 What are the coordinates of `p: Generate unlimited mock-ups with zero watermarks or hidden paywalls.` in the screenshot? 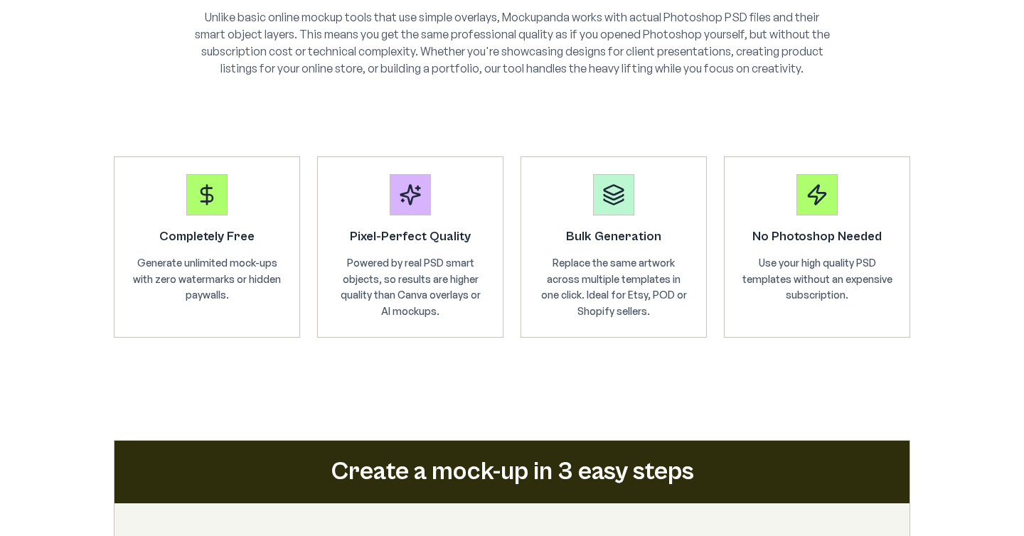 It's located at (207, 279).